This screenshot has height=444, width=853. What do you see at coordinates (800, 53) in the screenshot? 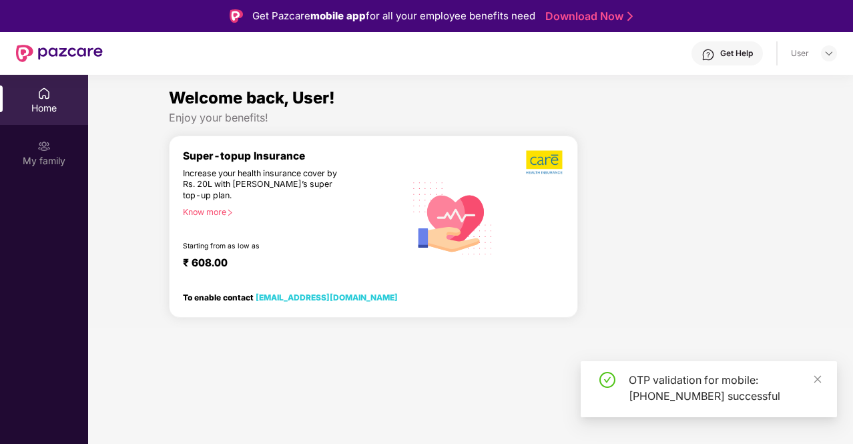
I see `div: User` at bounding box center [800, 53].